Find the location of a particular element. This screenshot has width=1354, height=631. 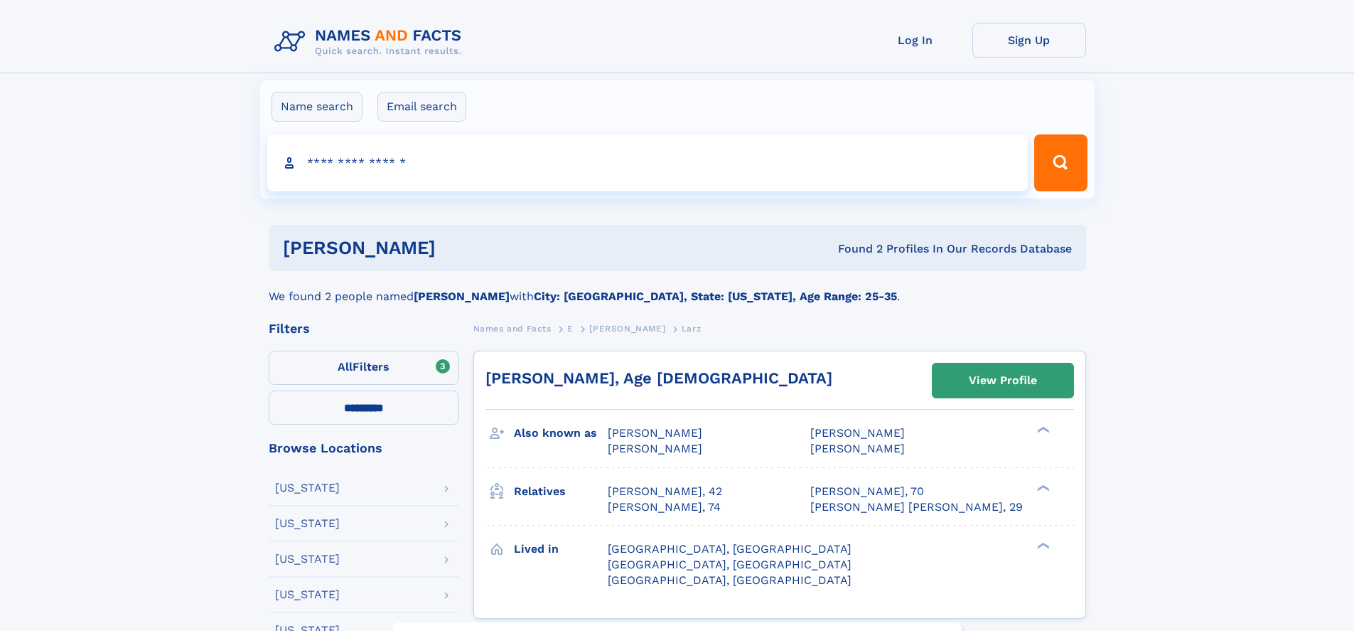

div: Found 2 Profiles In Our Records Database is located at coordinates (855, 249).